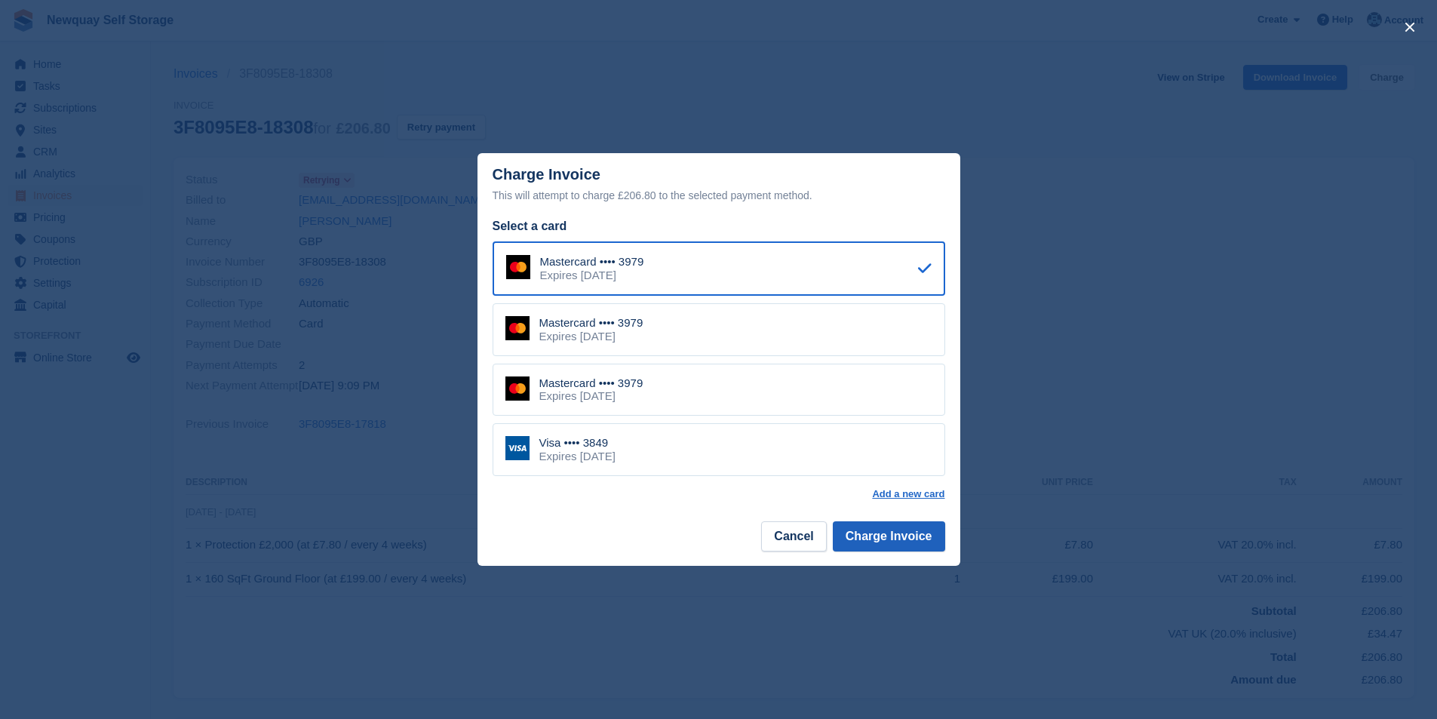 This screenshot has height=719, width=1437. What do you see at coordinates (793, 536) in the screenshot?
I see `button: Cancel` at bounding box center [793, 536].